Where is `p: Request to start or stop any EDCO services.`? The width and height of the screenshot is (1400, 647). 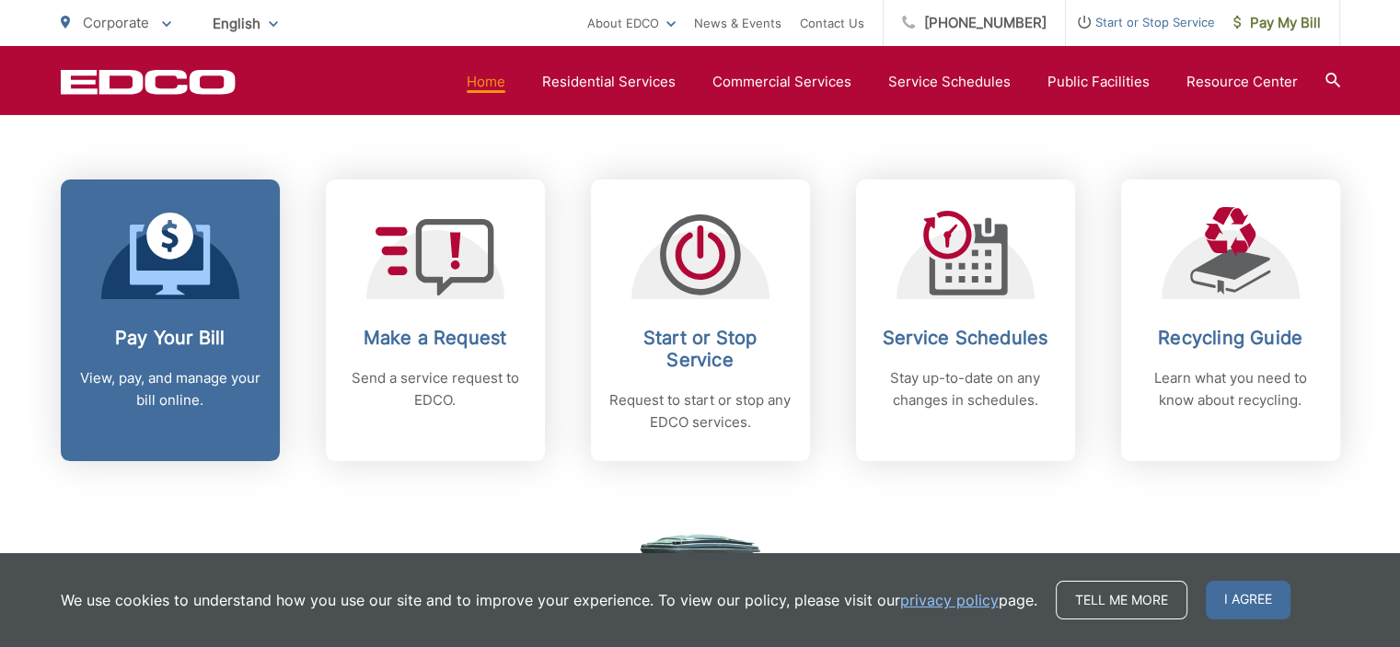
p: Request to start or stop any EDCO services. is located at coordinates (701, 411).